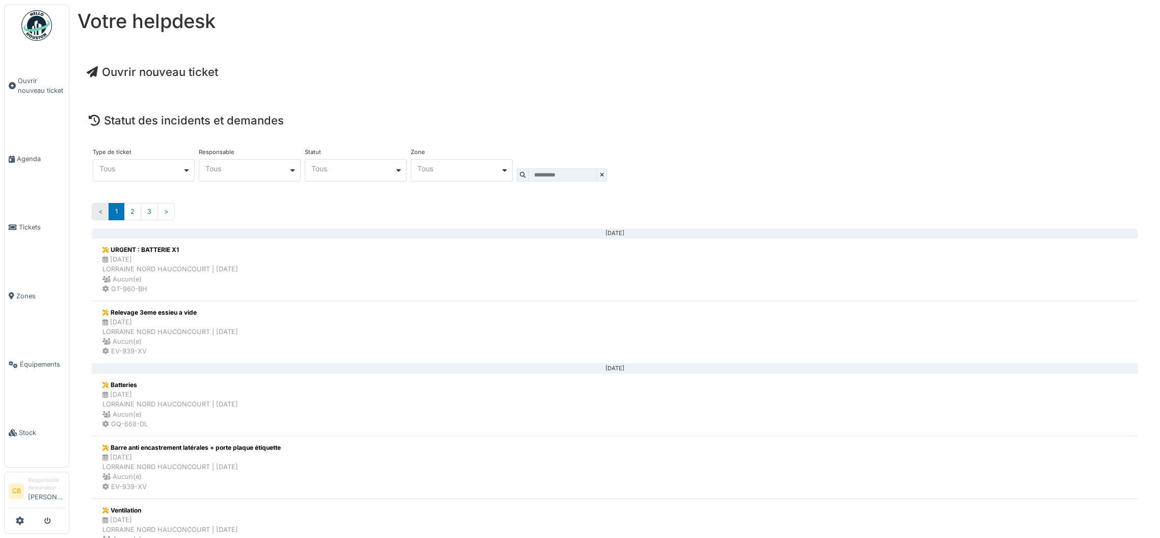 This screenshot has height=538, width=1160. Describe the element at coordinates (149, 211) in the screenshot. I see `a: 3` at that location.